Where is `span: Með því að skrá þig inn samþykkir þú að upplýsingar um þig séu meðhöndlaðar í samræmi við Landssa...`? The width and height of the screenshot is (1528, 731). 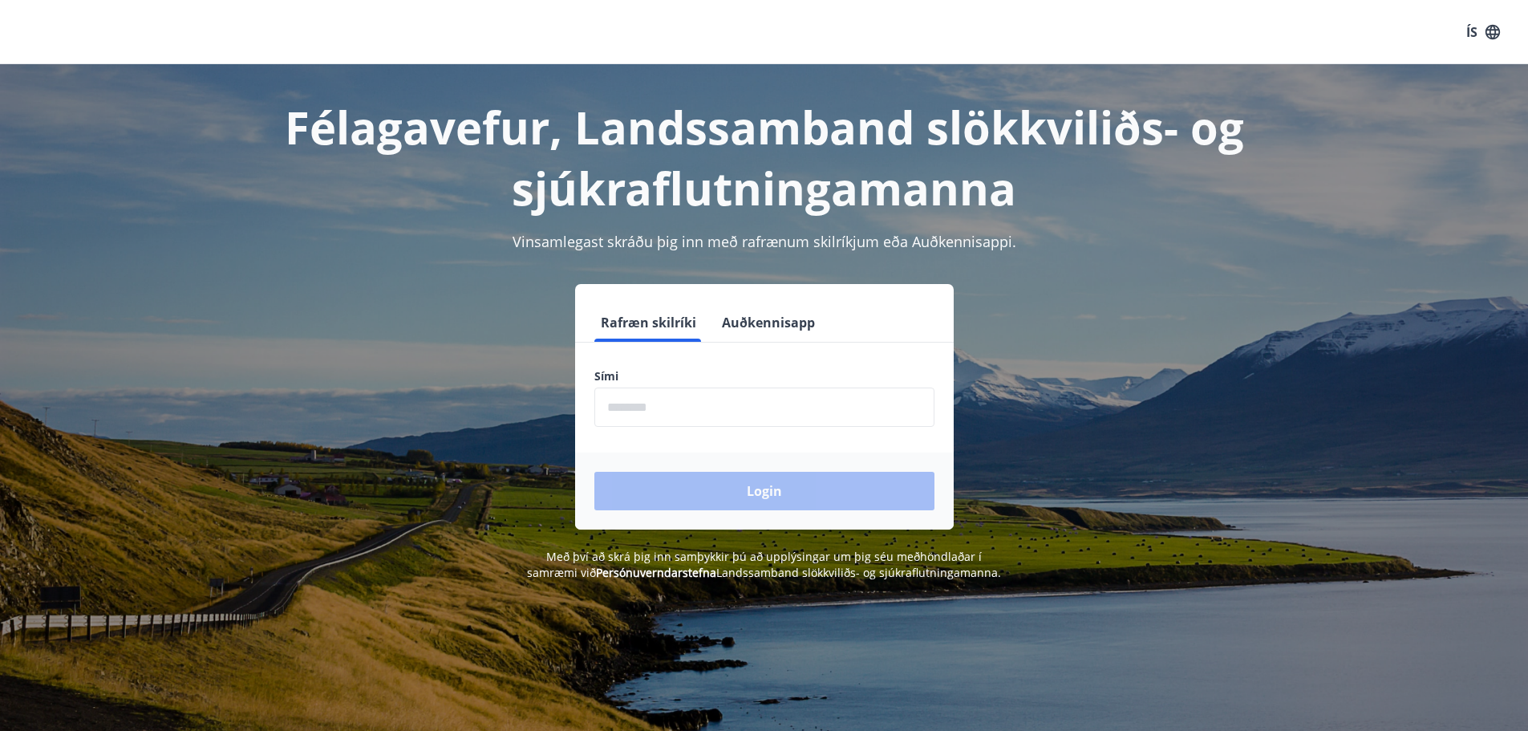 span: Með því að skrá þig inn samþykkir þú að upplýsingar um þig séu meðhöndlaðar í samræmi við Landssa... is located at coordinates (763, 564).